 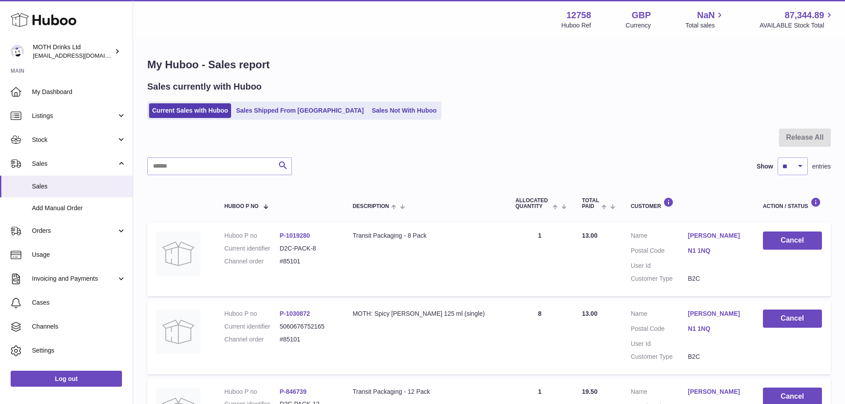 What do you see at coordinates (425, 235) in the screenshot?
I see `div: Transit Packaging - 8 Pack` at bounding box center [425, 235].